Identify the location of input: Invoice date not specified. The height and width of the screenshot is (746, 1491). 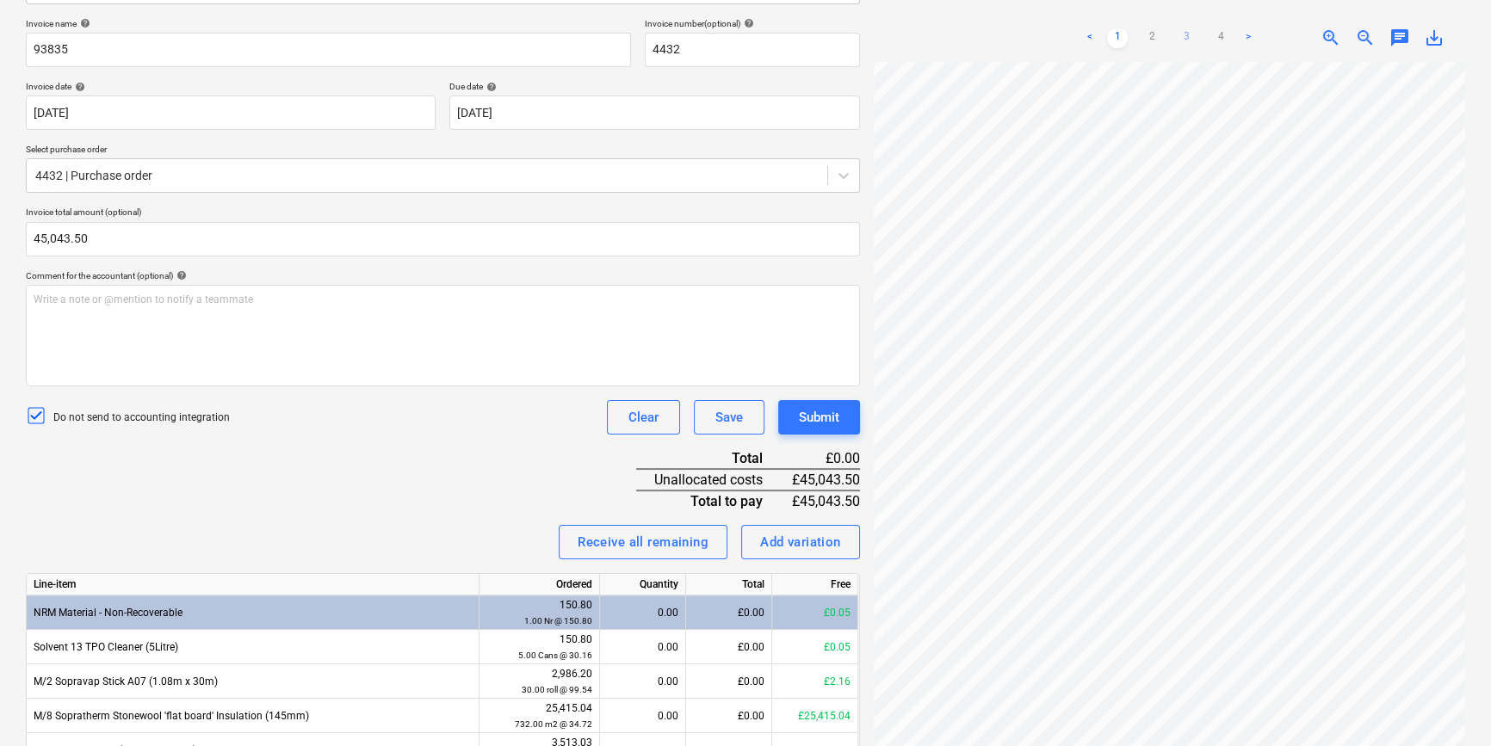
(231, 113).